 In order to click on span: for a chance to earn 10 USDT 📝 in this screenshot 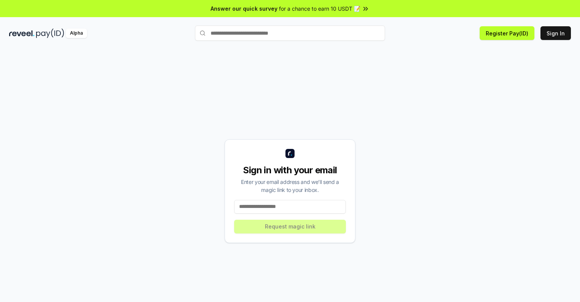, I will do `click(320, 8)`.